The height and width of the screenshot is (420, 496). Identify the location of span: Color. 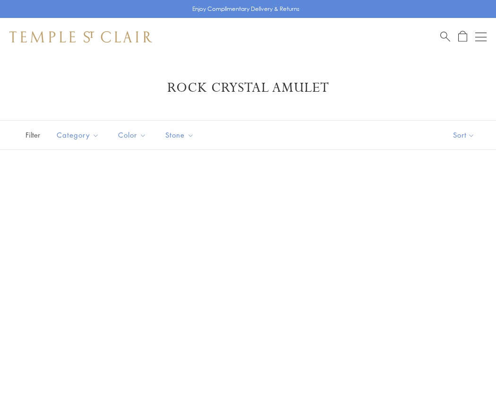
(133, 135).